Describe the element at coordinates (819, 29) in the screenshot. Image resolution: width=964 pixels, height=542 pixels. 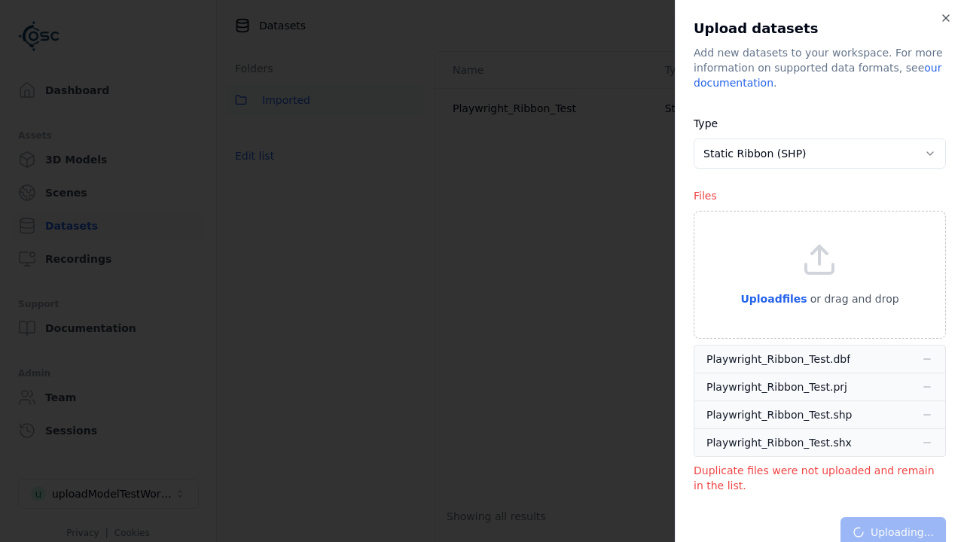
I see `h2: Upload datasets` at that location.